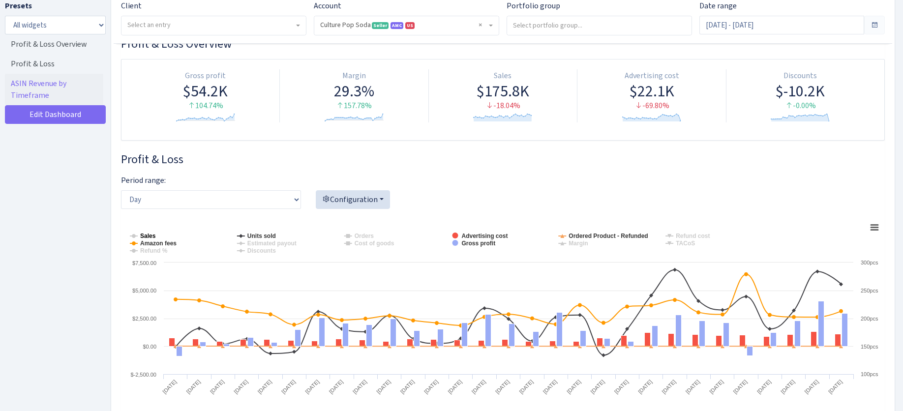 The image size is (903, 411). I want to click on label: Period range:, so click(143, 180).